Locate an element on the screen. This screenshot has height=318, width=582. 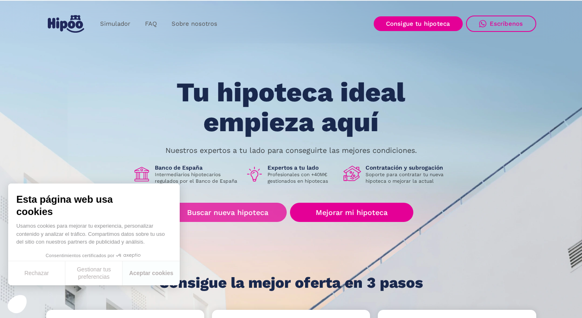
a: Escríbenos is located at coordinates (501, 24).